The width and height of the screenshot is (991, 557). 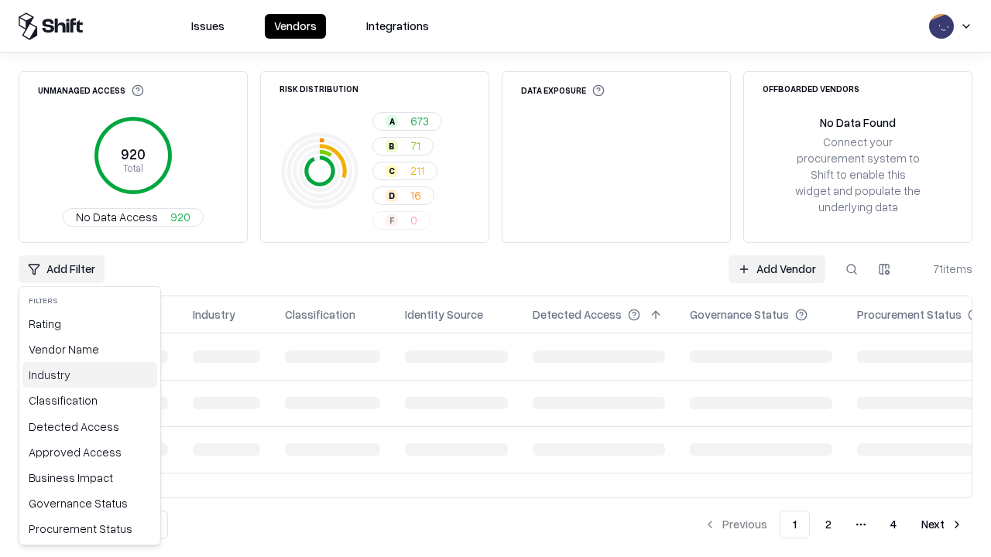 I want to click on button: Vendors, so click(x=295, y=26).